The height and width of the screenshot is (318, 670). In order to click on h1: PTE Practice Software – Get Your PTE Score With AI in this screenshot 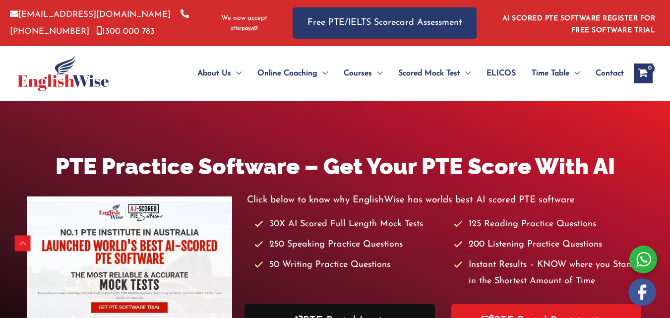, I will do `click(335, 166)`.